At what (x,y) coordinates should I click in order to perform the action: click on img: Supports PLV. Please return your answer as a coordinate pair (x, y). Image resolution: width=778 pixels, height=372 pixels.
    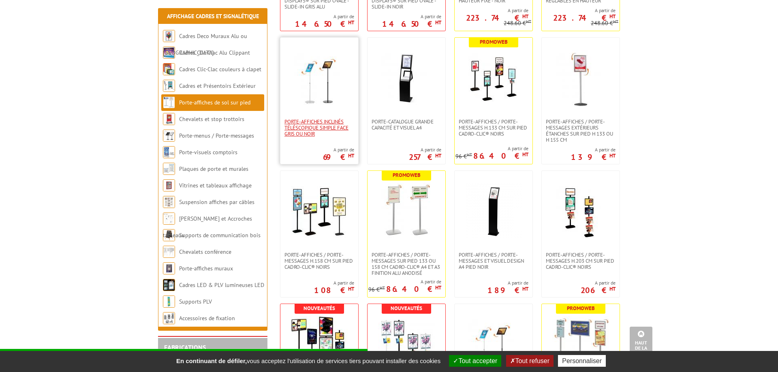
    Looking at the image, I should click on (169, 302).